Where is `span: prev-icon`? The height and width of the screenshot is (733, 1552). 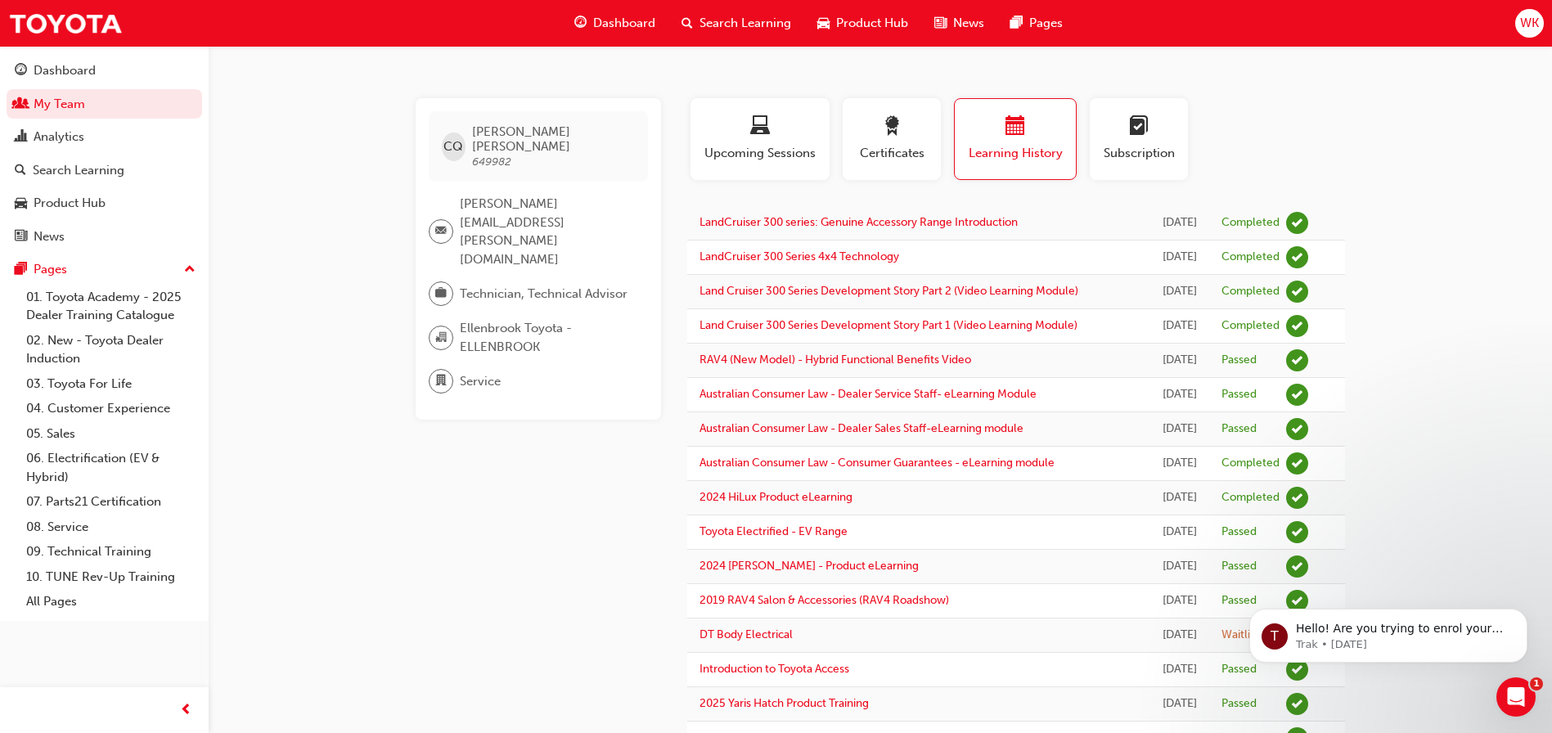 span: prev-icon is located at coordinates (186, 710).